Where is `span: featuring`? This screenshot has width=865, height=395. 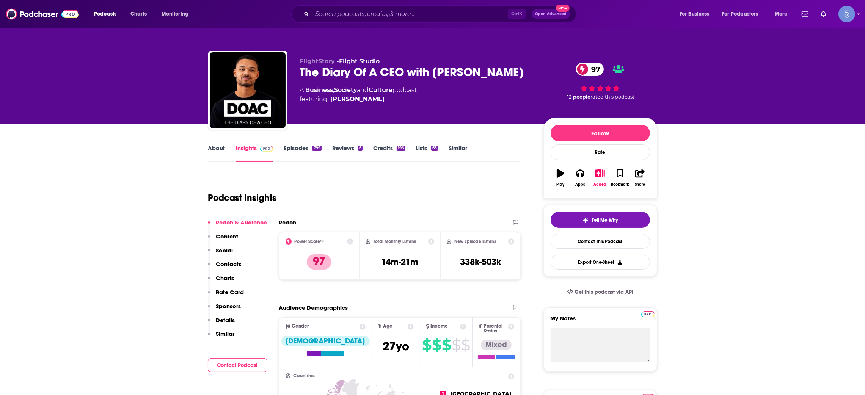 span: featuring is located at coordinates (359, 99).